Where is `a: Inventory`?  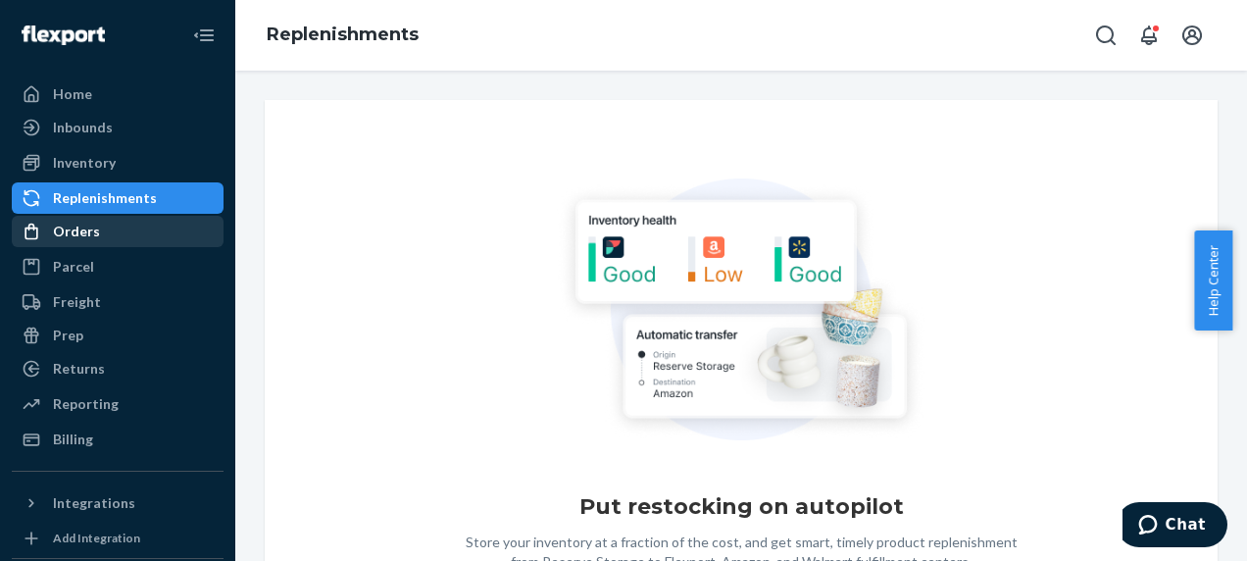 a: Inventory is located at coordinates (118, 163).